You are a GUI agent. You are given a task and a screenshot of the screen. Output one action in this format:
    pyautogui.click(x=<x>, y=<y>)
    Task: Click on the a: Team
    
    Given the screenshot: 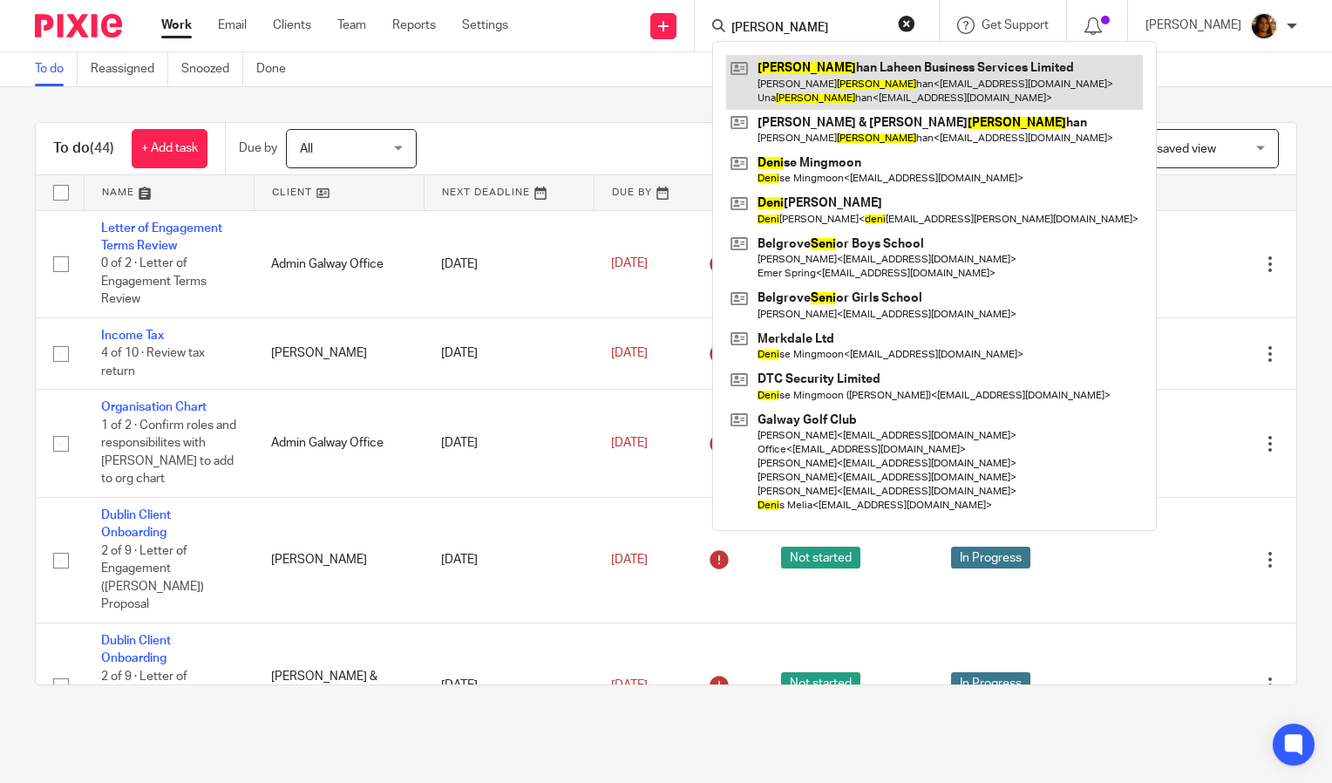 What is the action you would take?
    pyautogui.click(x=351, y=25)
    